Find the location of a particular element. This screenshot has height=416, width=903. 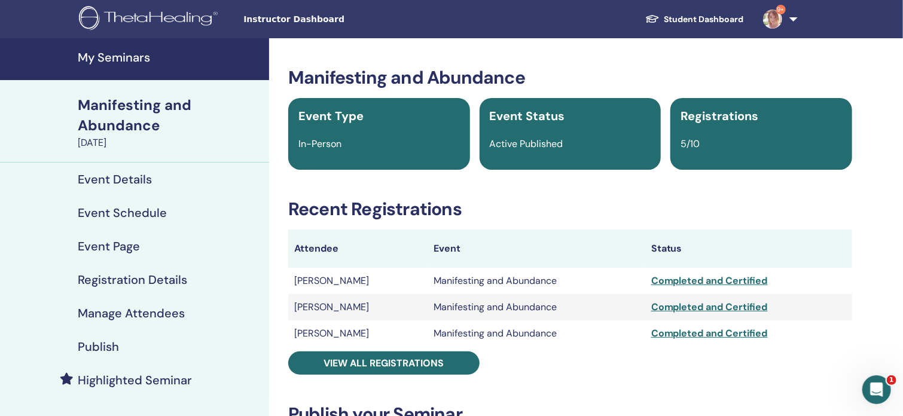

h4: Publish is located at coordinates (98, 347).